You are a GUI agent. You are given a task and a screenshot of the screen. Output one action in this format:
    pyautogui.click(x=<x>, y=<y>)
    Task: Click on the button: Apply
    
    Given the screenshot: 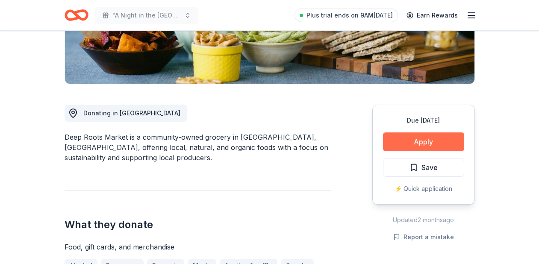 What is the action you would take?
    pyautogui.click(x=424, y=142)
    